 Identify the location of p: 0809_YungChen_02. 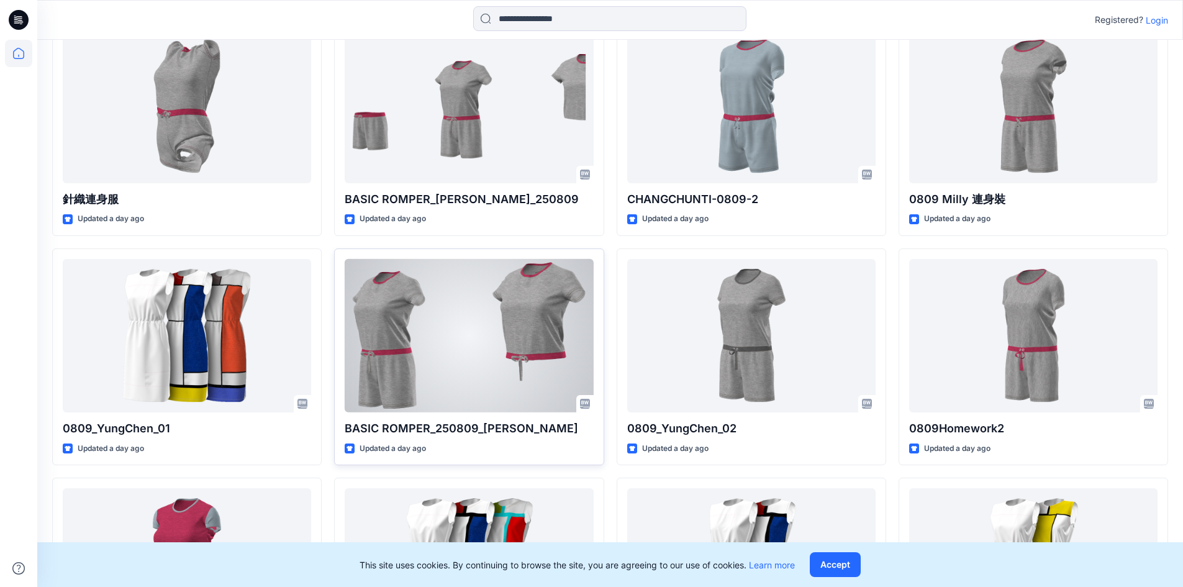
(751, 428).